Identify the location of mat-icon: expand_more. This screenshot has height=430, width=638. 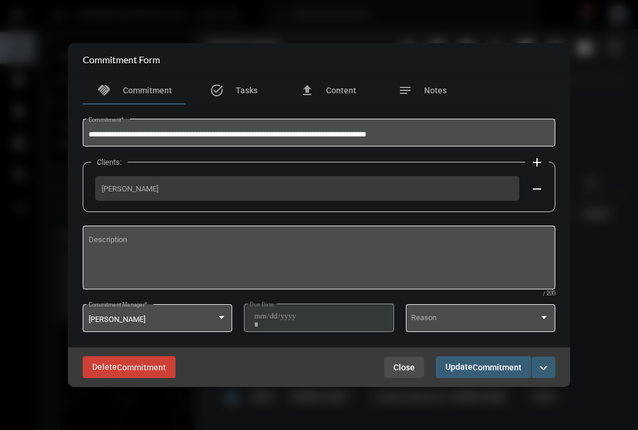
(544, 368).